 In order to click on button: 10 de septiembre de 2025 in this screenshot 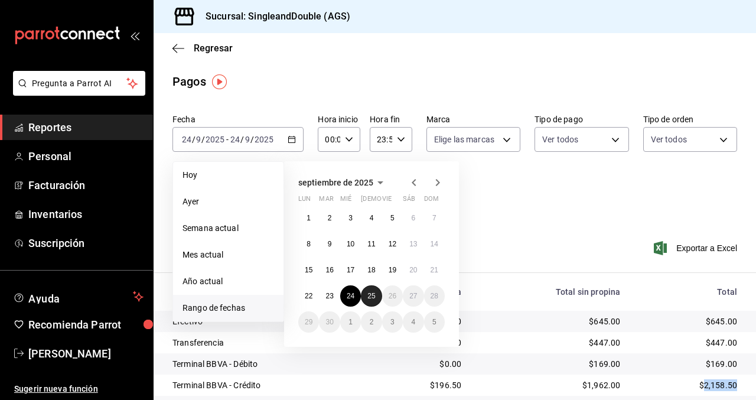, I will do `click(350, 244)`.